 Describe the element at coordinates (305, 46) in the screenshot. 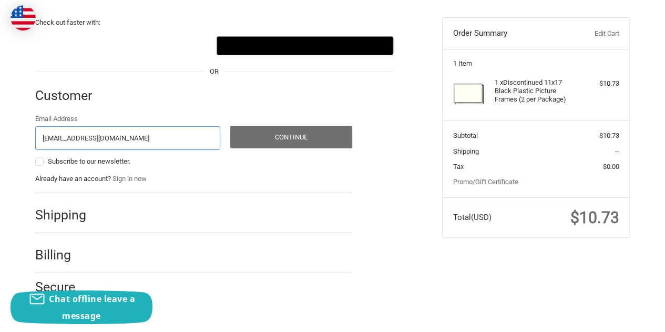

I see `button: Google Pay` at that location.